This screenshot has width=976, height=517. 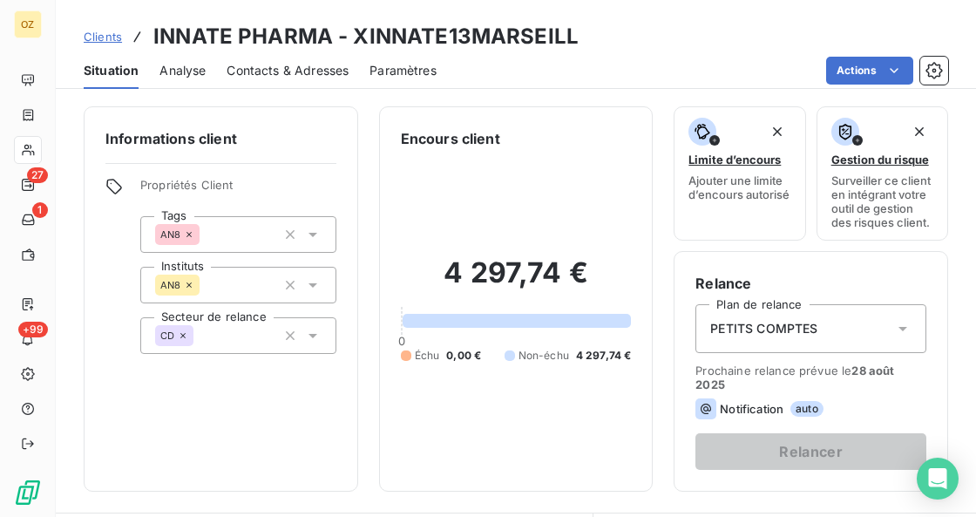 What do you see at coordinates (111, 71) in the screenshot?
I see `span: Situation` at bounding box center [111, 71].